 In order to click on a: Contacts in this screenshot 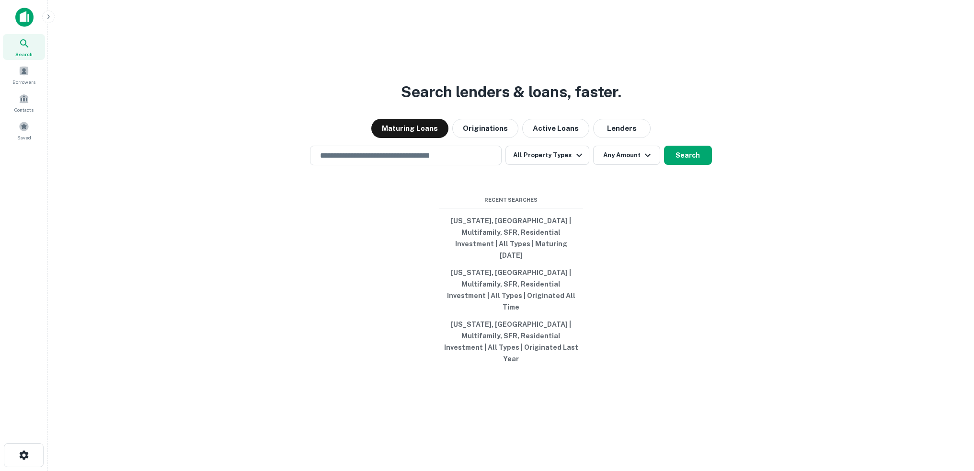, I will do `click(24, 103)`.